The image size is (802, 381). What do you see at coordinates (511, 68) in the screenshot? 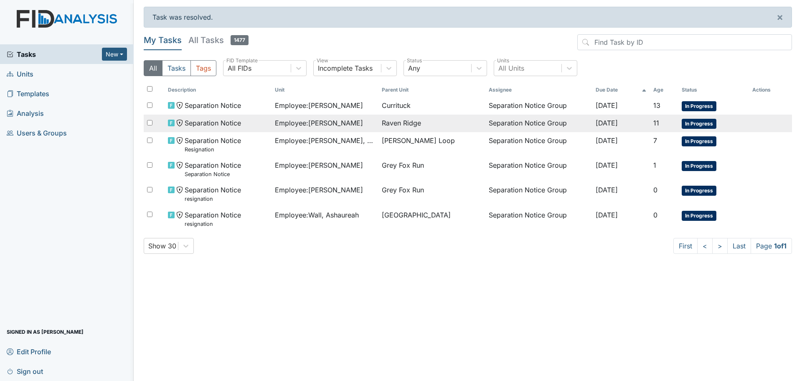
I see `div: All Units` at bounding box center [511, 68].